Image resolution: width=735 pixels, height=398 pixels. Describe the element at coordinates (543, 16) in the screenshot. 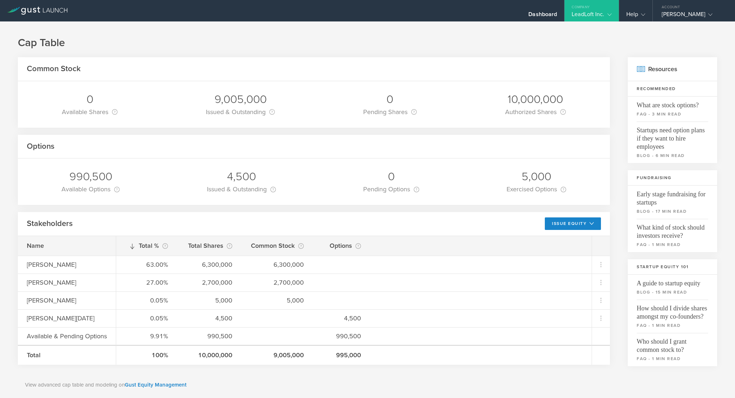

I see `div: Dashboard` at that location.